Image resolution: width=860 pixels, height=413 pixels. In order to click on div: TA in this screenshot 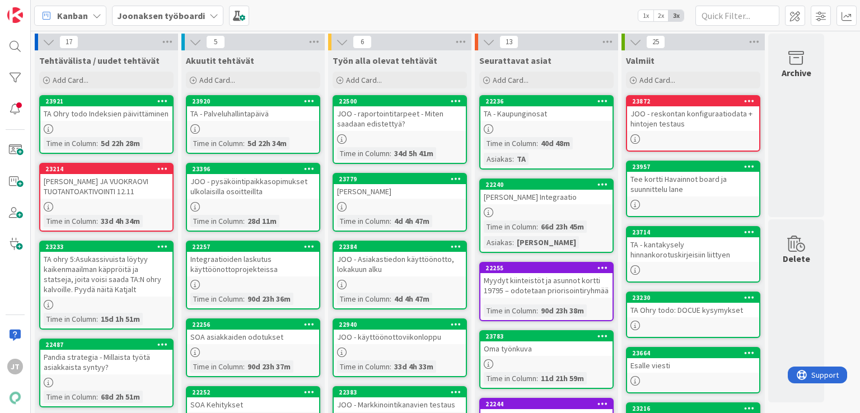, I will do `click(521, 159)`.